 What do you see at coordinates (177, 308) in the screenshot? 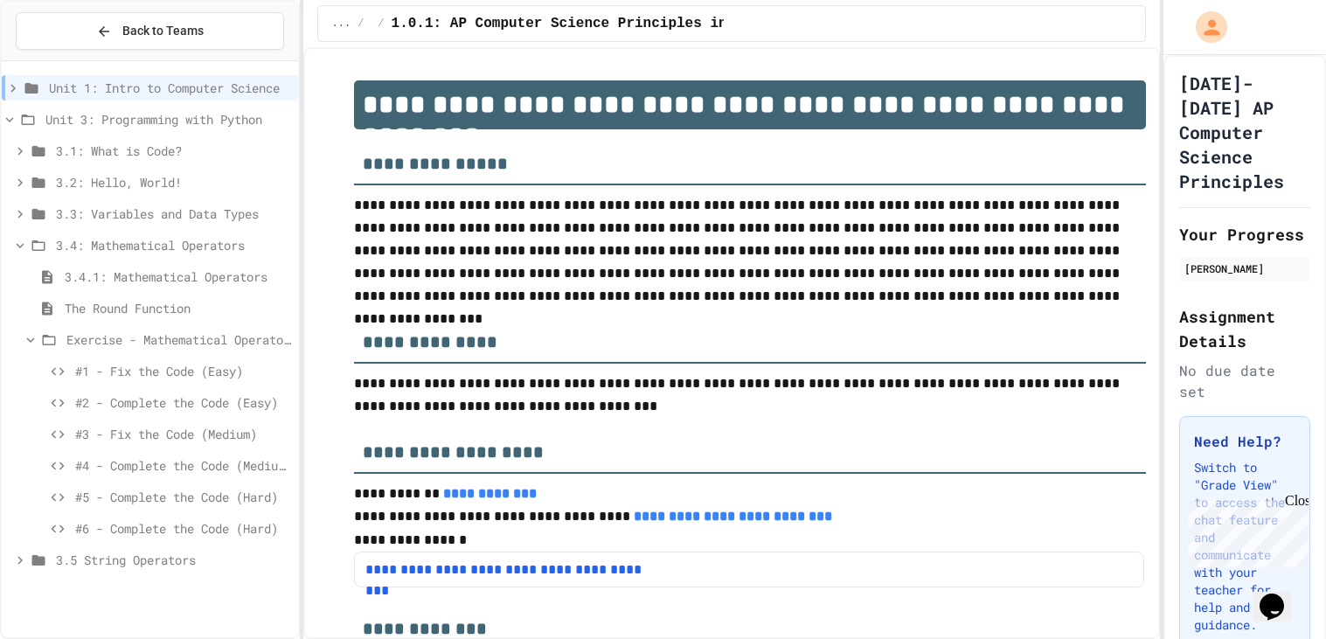
I see `span: The Round Function` at bounding box center [177, 308].